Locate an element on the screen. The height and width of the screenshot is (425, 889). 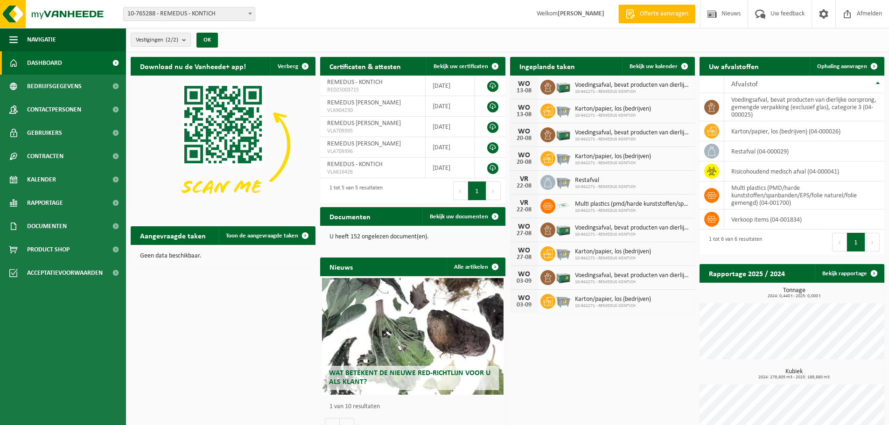
span: VLA616426 is located at coordinates (373, 172).